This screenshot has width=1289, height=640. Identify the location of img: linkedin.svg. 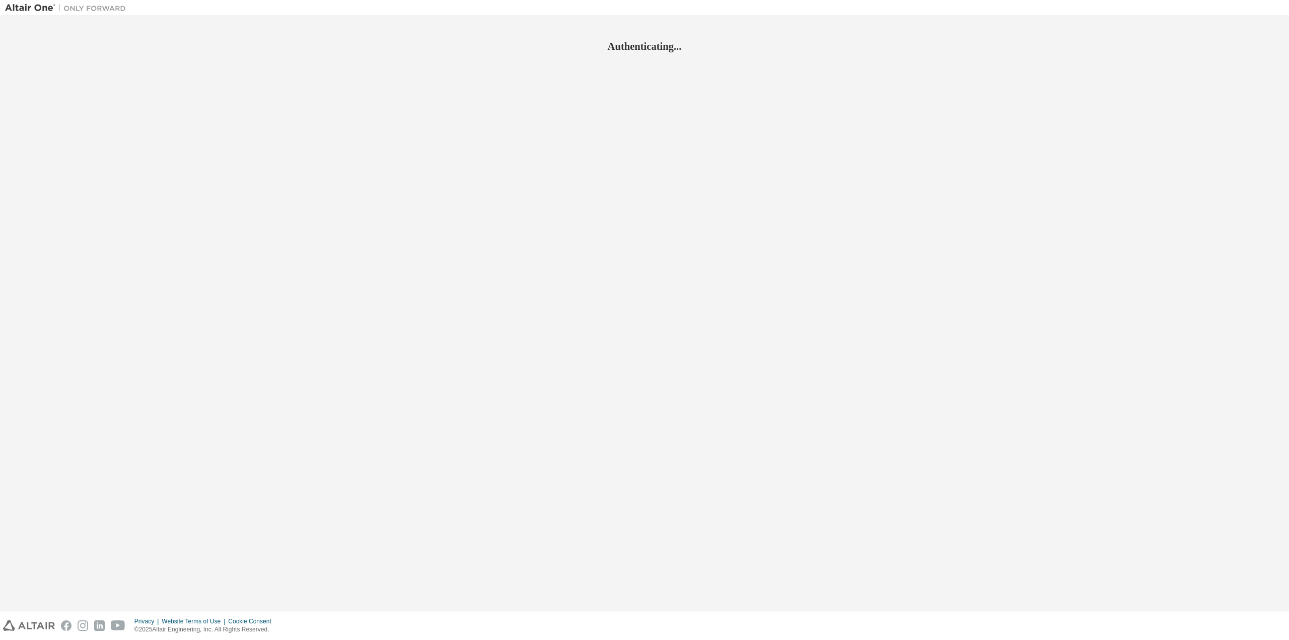
(99, 625).